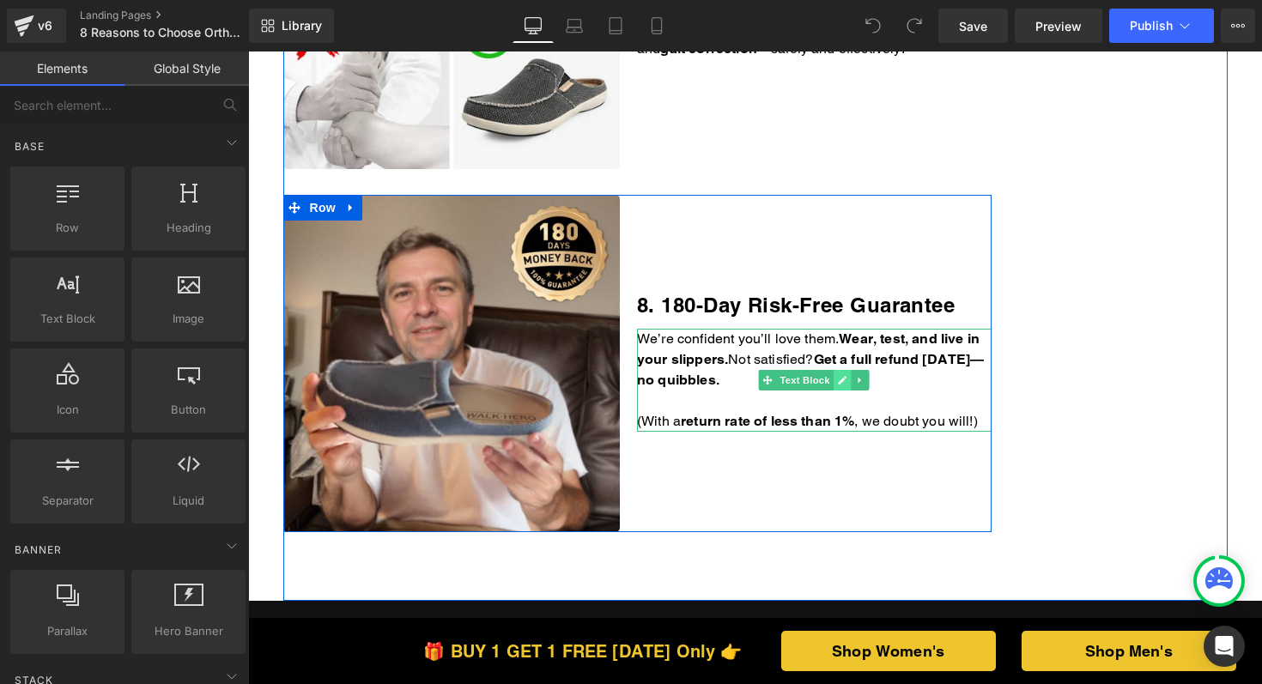 This screenshot has height=684, width=1262. I want to click on button: More, so click(1238, 26).